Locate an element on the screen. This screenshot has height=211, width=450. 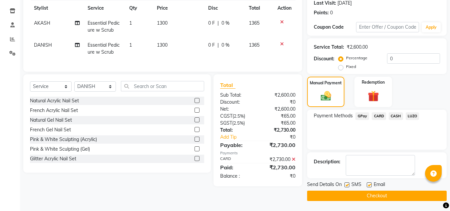
th: Stylist is located at coordinates (57, 8).